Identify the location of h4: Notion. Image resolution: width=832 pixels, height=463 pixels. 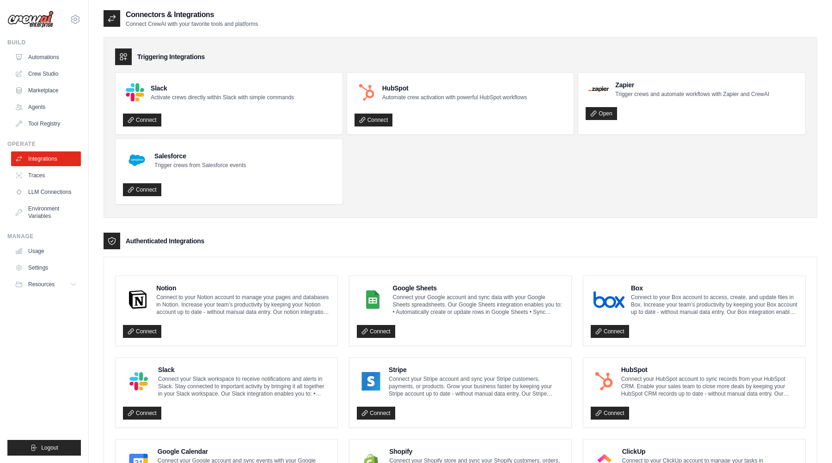
(243, 288).